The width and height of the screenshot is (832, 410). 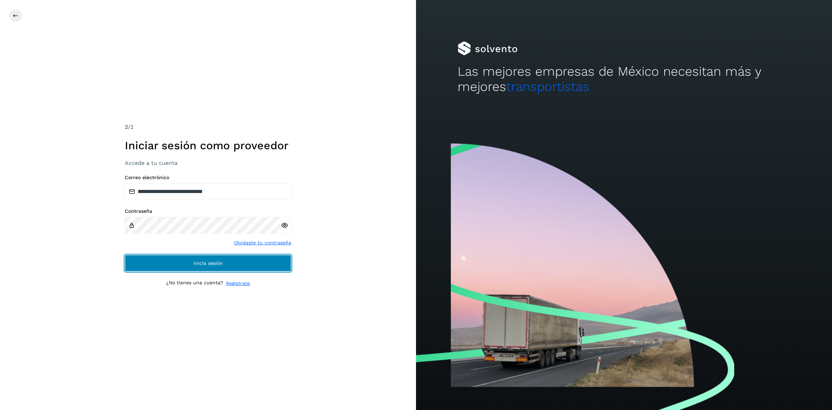 I want to click on h1: Iniciar sesión como proveedor, so click(x=208, y=145).